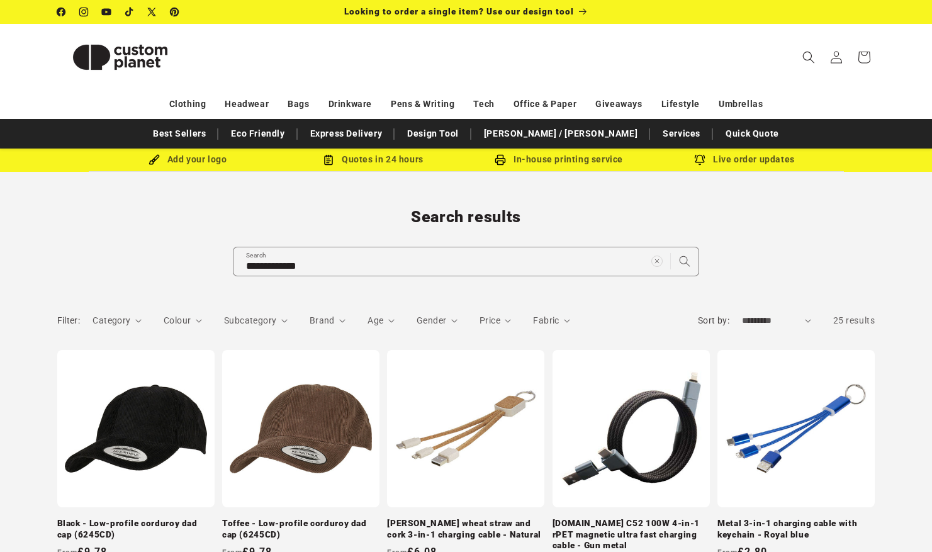  Describe the element at coordinates (854, 320) in the screenshot. I see `span: 25 results` at that location.